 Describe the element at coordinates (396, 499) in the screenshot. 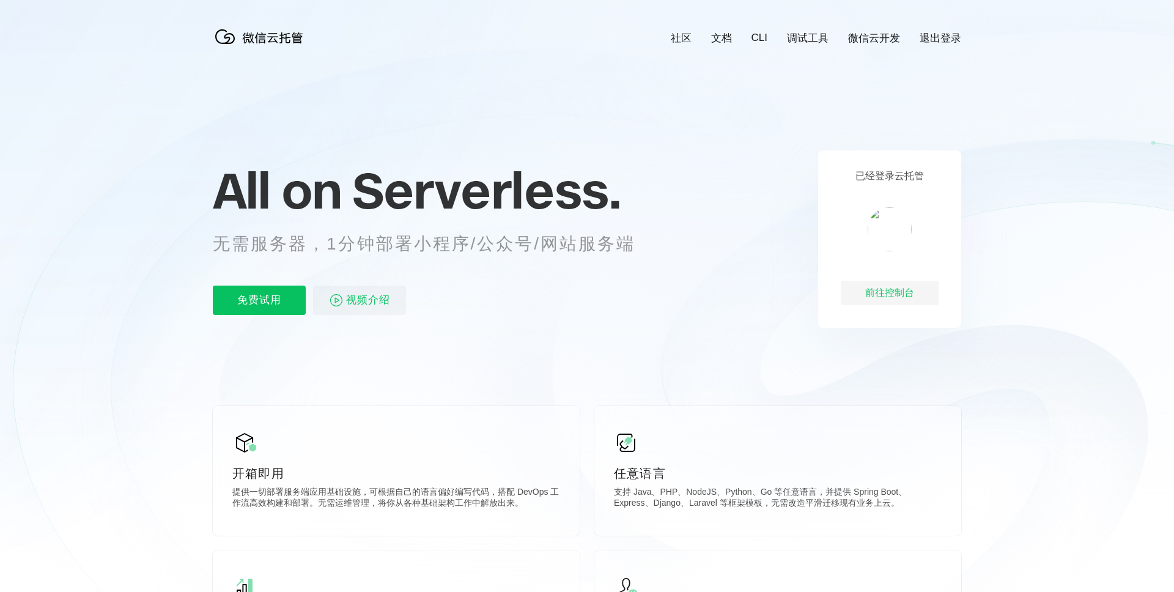

I see `p: 提供一切部署服务端应用基础设施，可根据自己的语言偏好编写代码，搭配 DevOps 工作流高效构建和部署。无需运维管理，将你从各种基础架构工作中解放出来。` at that location.